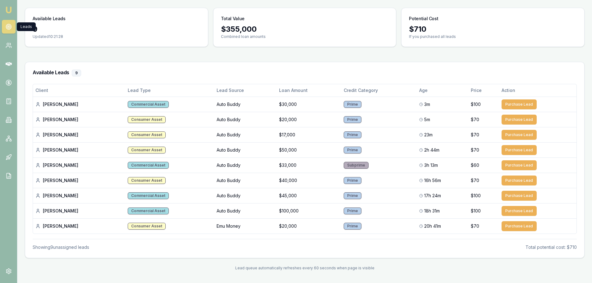  I want to click on th: Lead Source, so click(245, 90).